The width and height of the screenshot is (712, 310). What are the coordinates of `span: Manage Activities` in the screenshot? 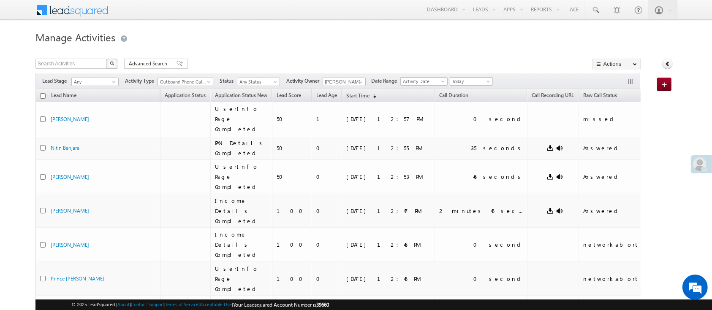 It's located at (75, 37).